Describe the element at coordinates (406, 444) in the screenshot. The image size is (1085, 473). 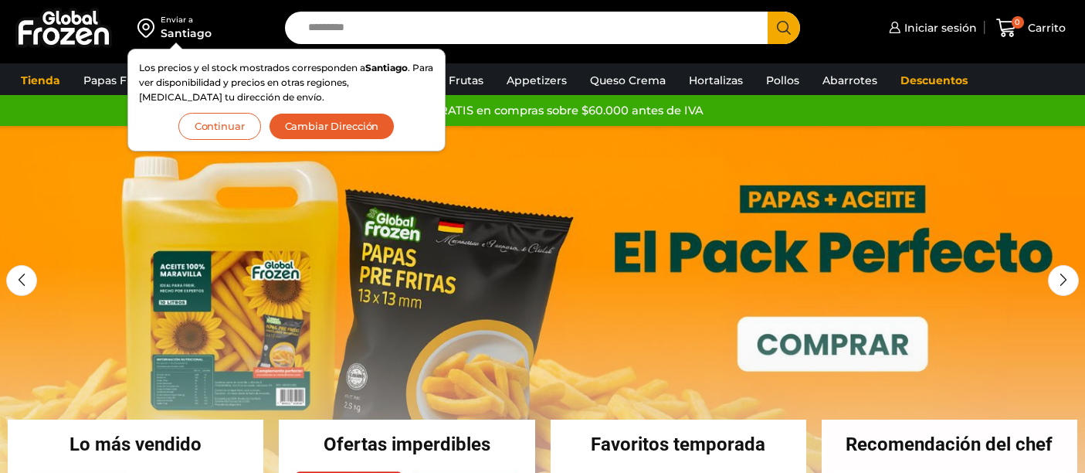
I see `h2: Ofertas imperdibles` at that location.